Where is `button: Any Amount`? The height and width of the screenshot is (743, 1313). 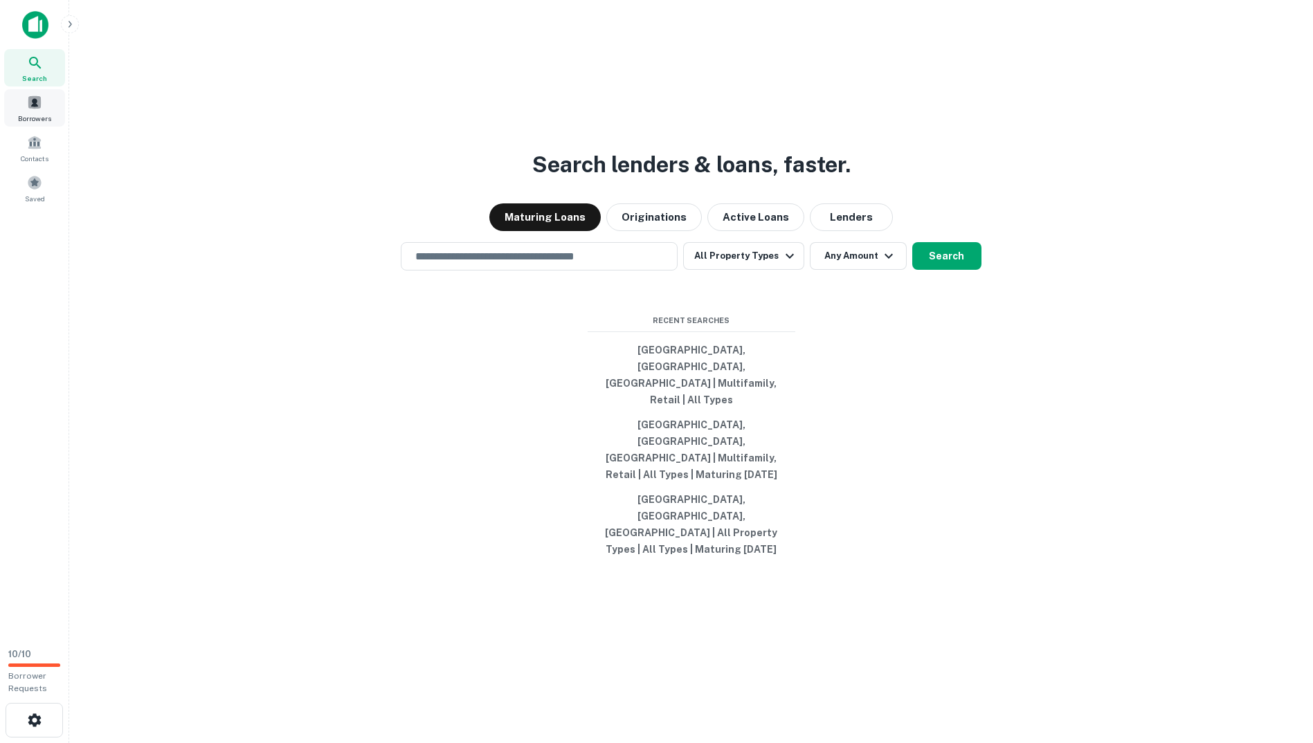 button: Any Amount is located at coordinates (858, 256).